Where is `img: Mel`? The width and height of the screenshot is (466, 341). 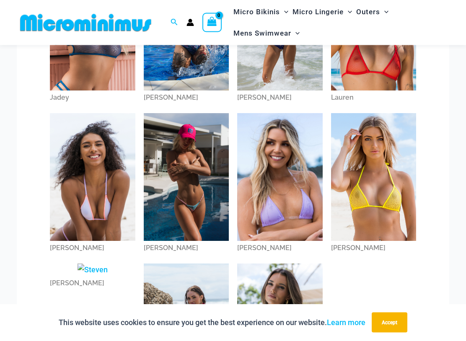 img: Mel is located at coordinates (93, 177).